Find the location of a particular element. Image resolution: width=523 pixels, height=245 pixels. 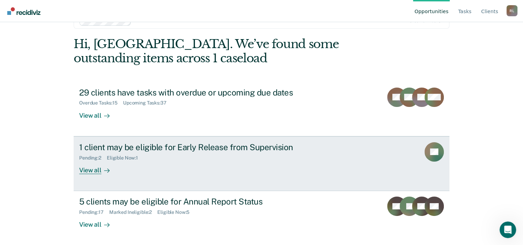

button: Profile dropdown button is located at coordinates (512, 11).